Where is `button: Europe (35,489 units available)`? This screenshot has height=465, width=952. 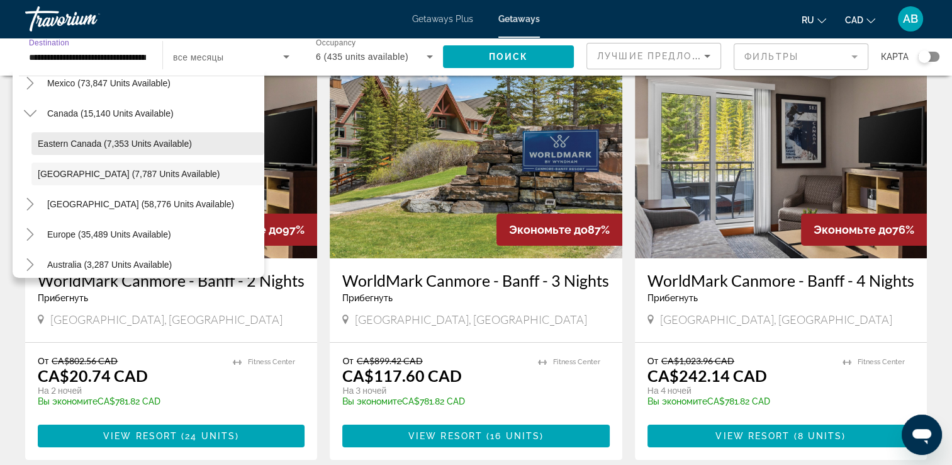
button: Europe (35,489 units available) is located at coordinates (152, 234).